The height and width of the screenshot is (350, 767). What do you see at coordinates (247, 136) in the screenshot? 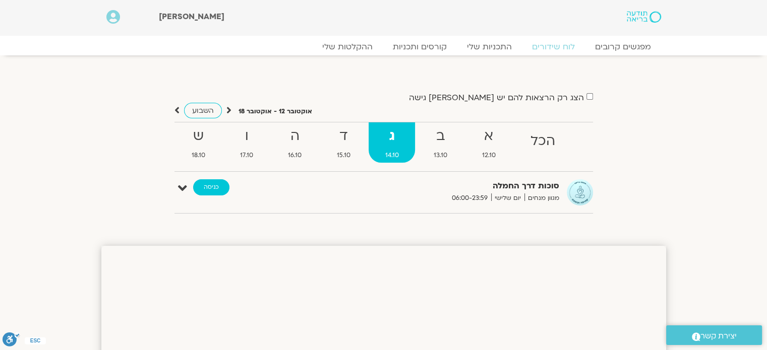
I see `strong: ו` at bounding box center [247, 136].